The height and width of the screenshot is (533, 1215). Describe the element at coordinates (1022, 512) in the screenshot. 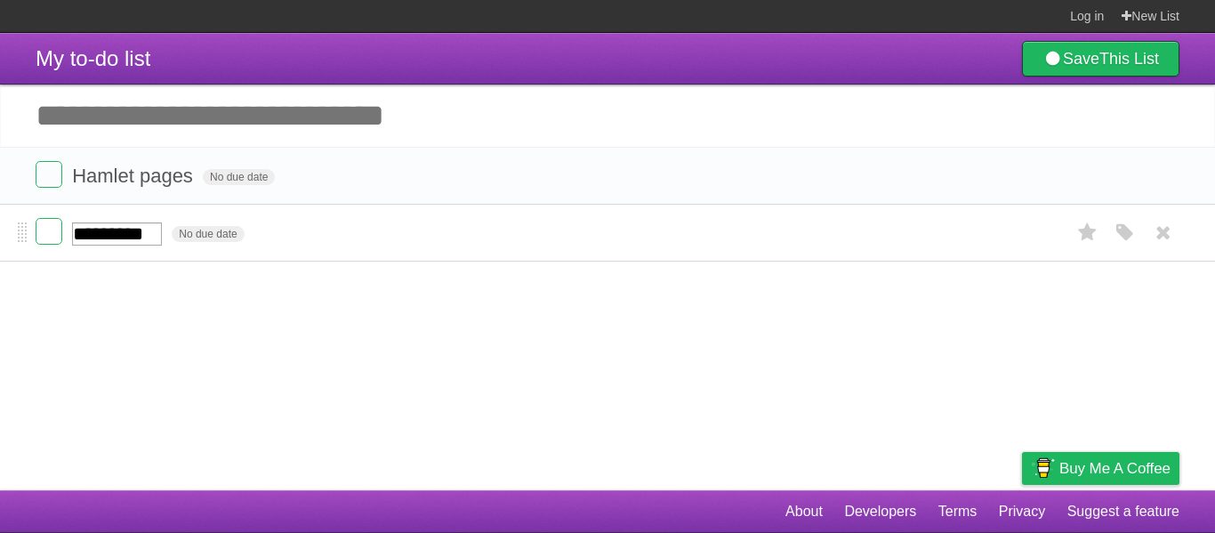

I see `a: Privacy` at that location.